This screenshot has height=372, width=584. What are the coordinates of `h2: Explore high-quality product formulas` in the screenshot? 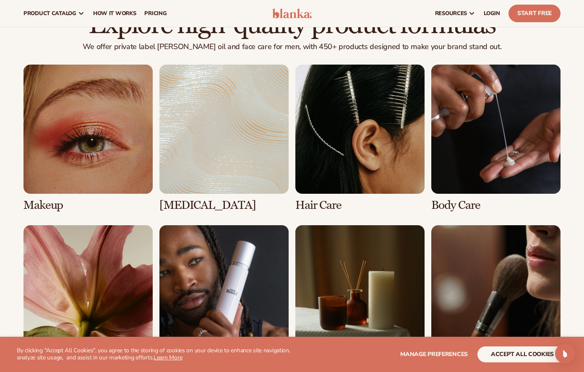 It's located at (292, 25).